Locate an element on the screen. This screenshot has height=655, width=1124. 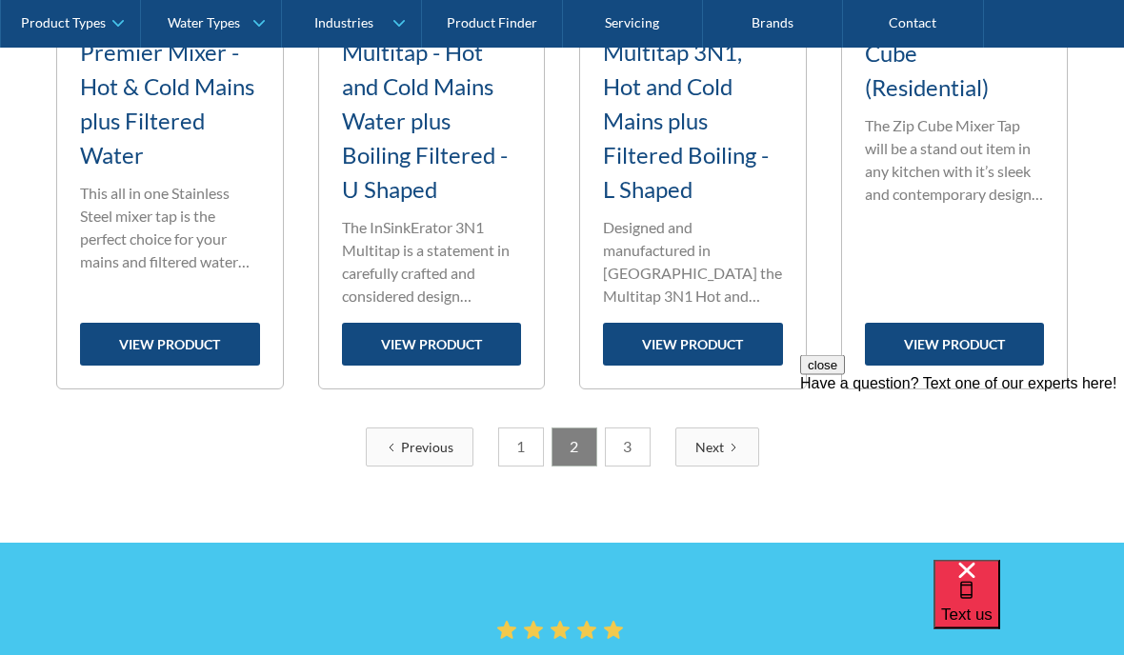
span: Text us is located at coordinates (33, 54).